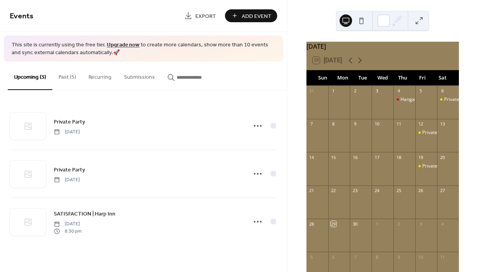 The width and height of the screenshot is (478, 272). What do you see at coordinates (123, 45) in the screenshot?
I see `a: Upgrade now` at bounding box center [123, 45].